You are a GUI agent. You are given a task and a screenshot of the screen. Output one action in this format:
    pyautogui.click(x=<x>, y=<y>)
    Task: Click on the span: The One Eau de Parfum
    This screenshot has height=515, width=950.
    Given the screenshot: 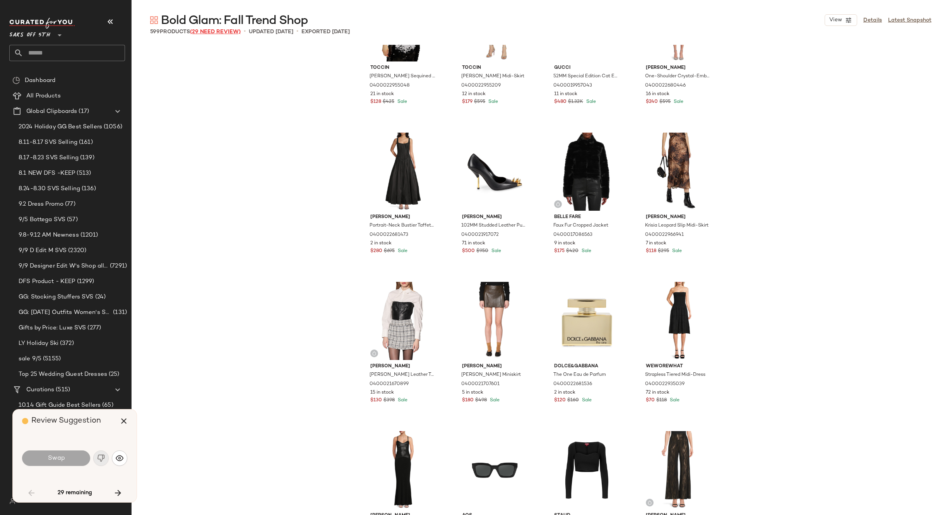 What is the action you would take?
    pyautogui.click(x=579, y=375)
    